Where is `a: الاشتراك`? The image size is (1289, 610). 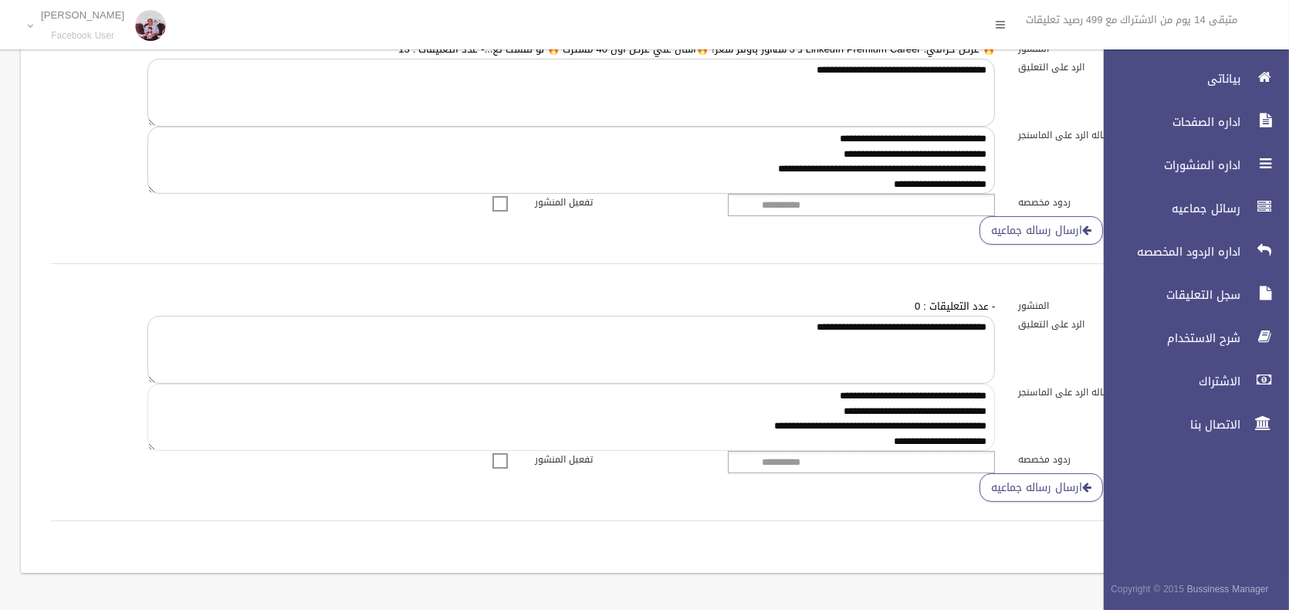
a: الاشتراك is located at coordinates (1190, 381).